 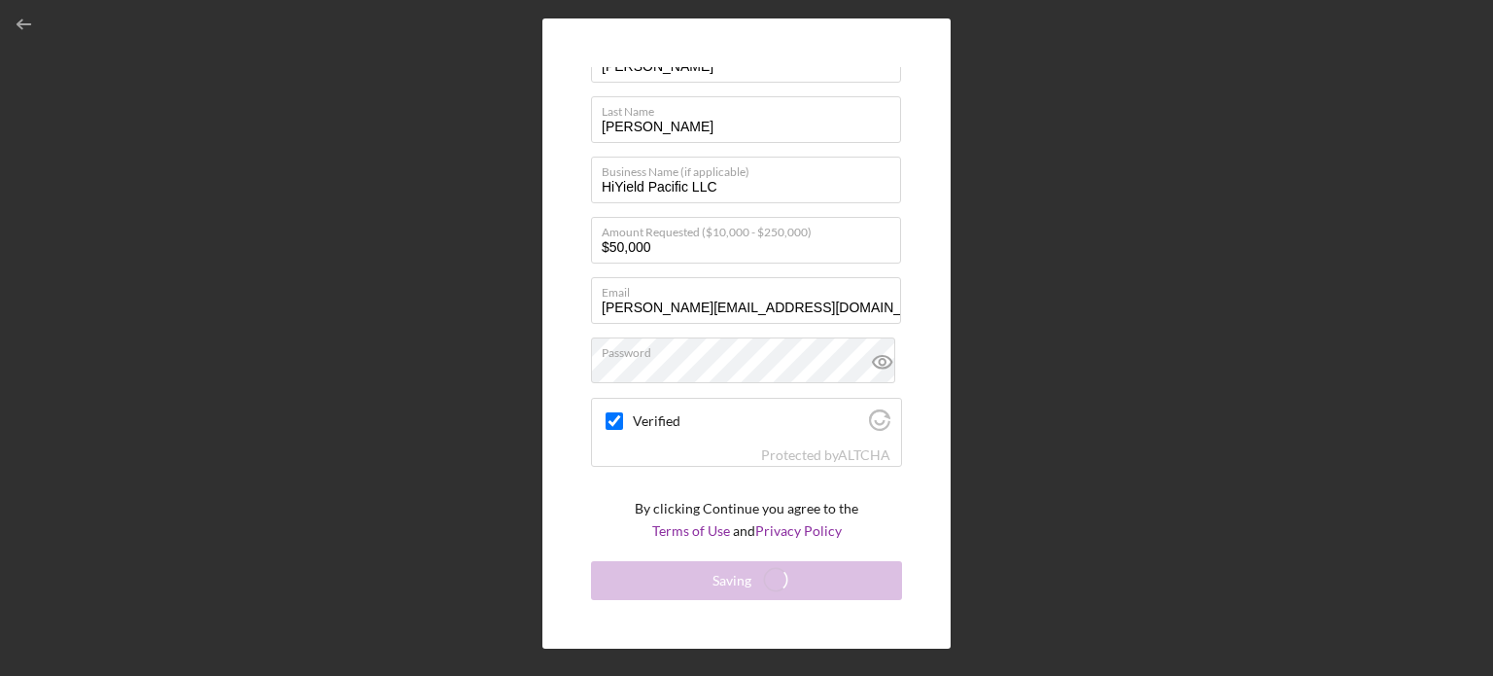 I want to click on label: Password, so click(x=752, y=349).